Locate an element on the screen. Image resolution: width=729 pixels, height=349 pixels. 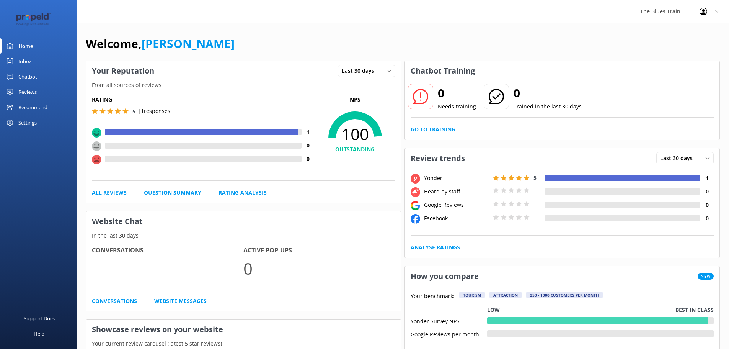
h3: Website Chat is located at coordinates (243, 221).